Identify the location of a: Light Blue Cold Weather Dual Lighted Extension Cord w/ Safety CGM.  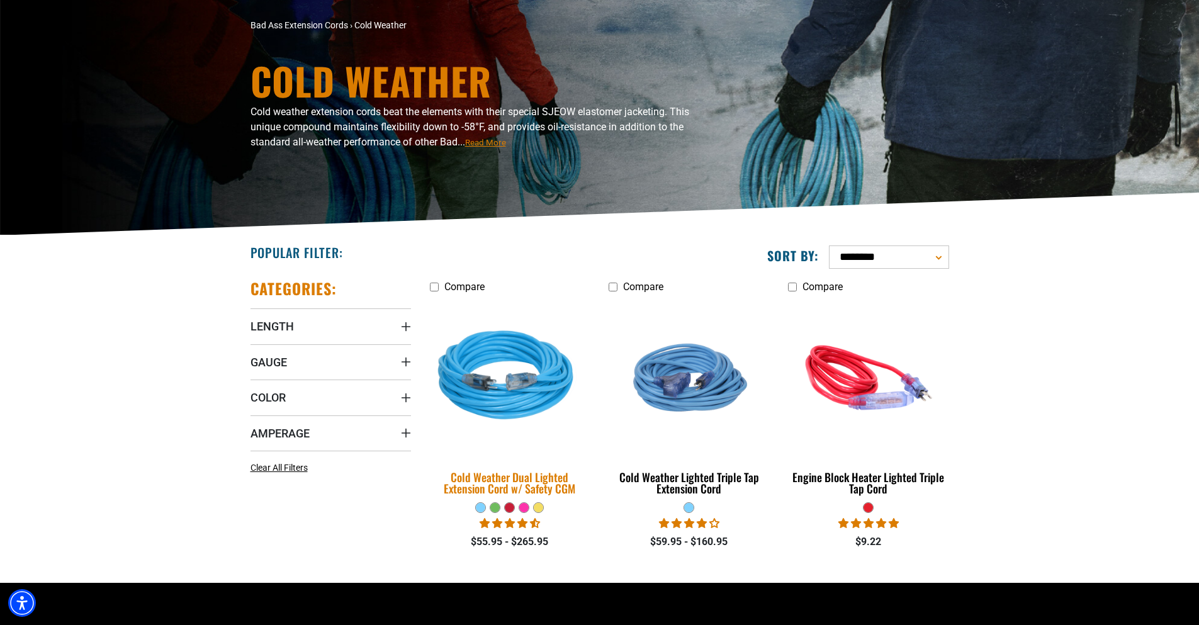
(510, 400).